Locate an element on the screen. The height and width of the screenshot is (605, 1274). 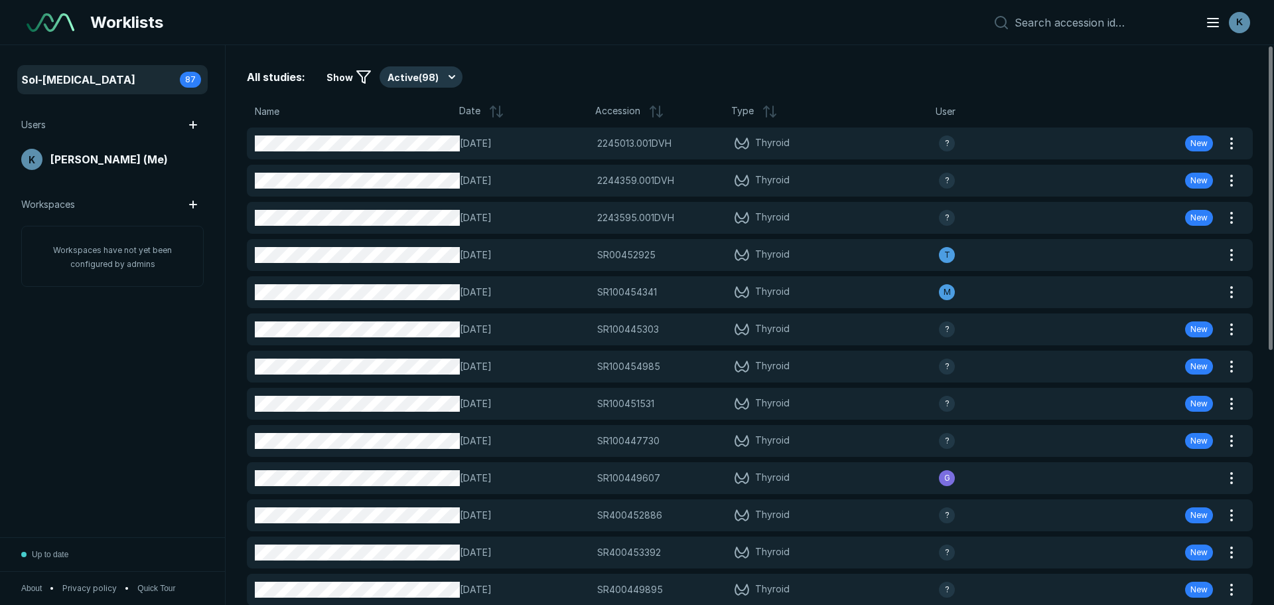
input: Search accession id… is located at coordinates (1102, 23).